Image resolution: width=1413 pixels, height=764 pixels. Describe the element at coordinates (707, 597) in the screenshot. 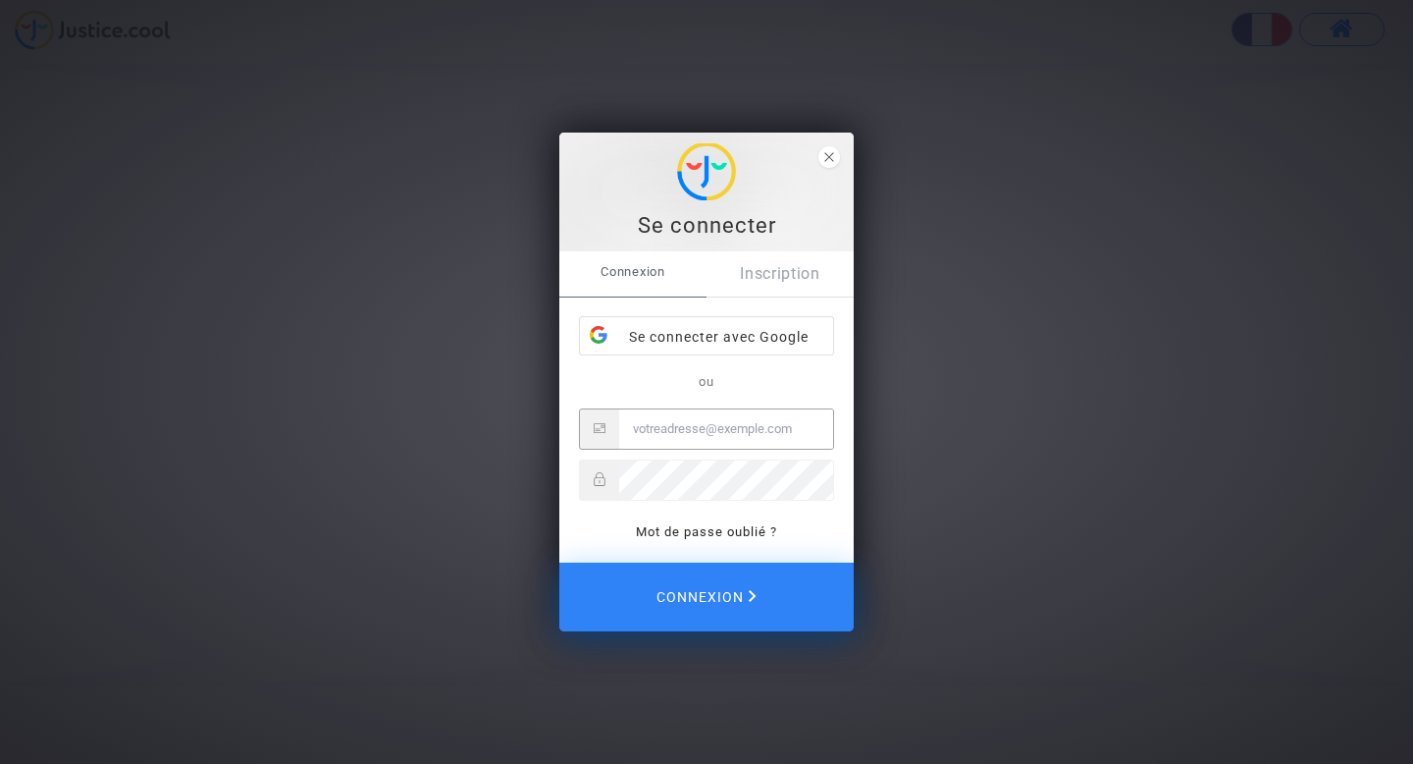

I see `button: Connexion` at that location.